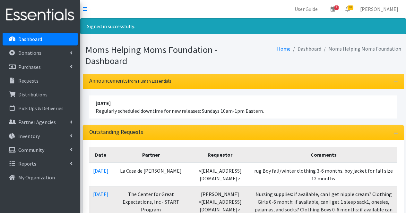 Image resolution: width=406 pixels, height=213 pixels. What do you see at coordinates (30, 67) in the screenshot?
I see `p: Purchases` at bounding box center [30, 67].